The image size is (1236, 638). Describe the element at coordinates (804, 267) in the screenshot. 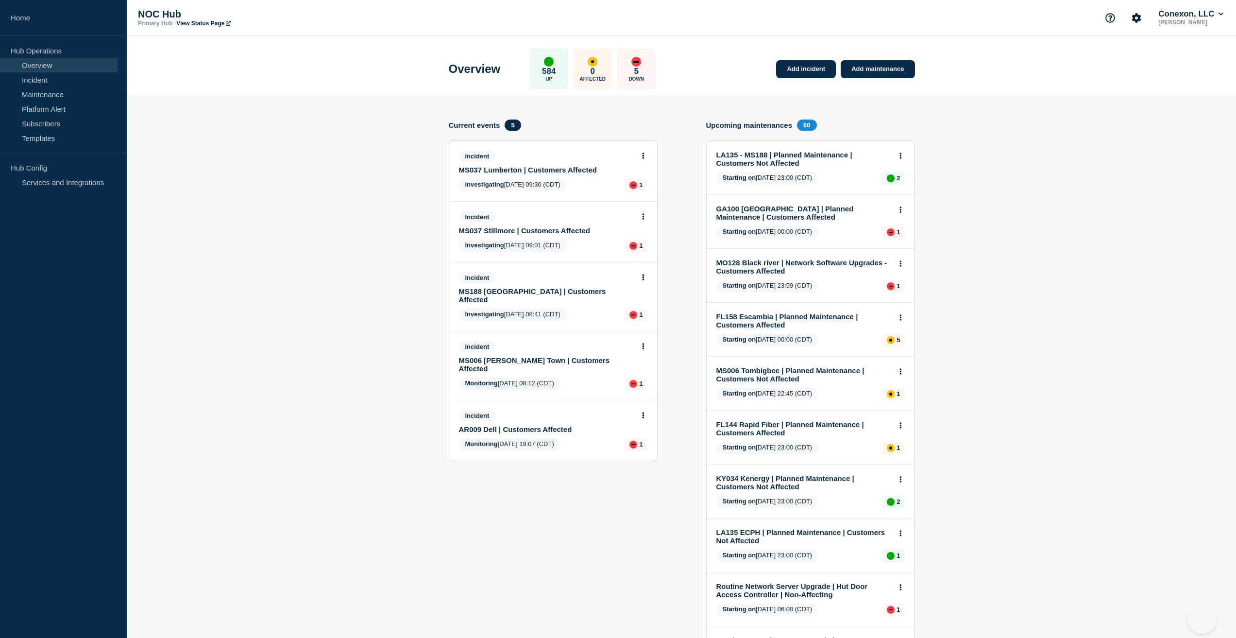

I see `a: MO128 Black river | Network Software Upgrades - Customers Affected` at that location.